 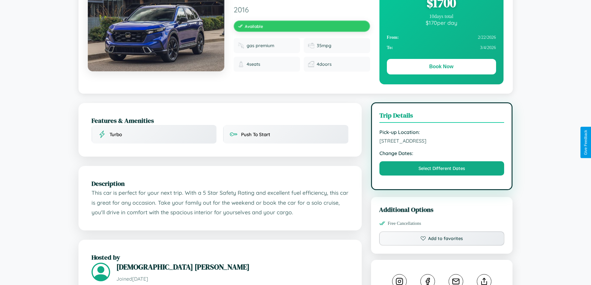 I want to click on span: 2016, so click(x=302, y=10).